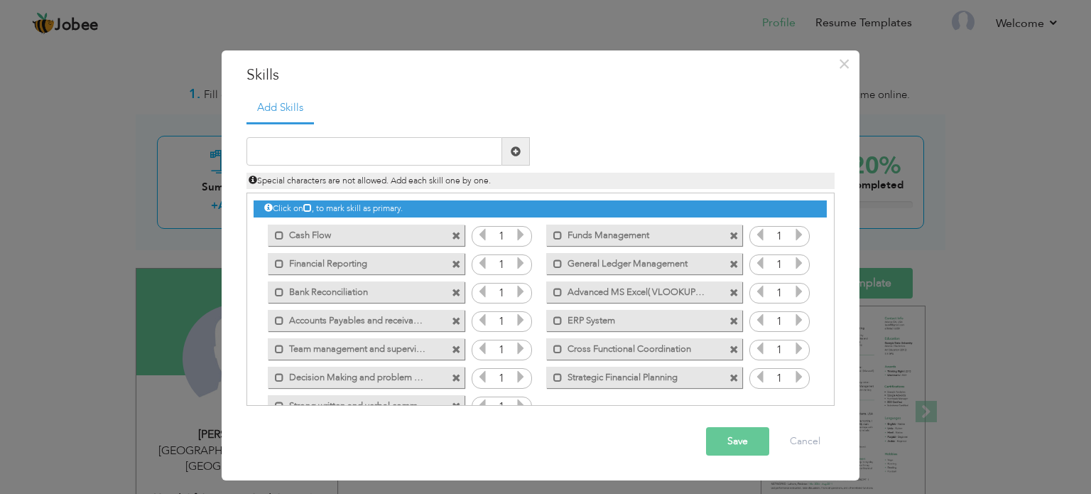 The width and height of the screenshot is (1091, 494). What do you see at coordinates (805, 441) in the screenshot?
I see `button: Cancel` at bounding box center [805, 441].